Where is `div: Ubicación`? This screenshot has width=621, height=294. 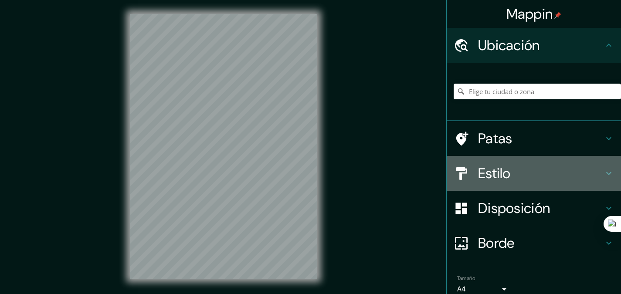
div: Ubicación is located at coordinates (534, 45).